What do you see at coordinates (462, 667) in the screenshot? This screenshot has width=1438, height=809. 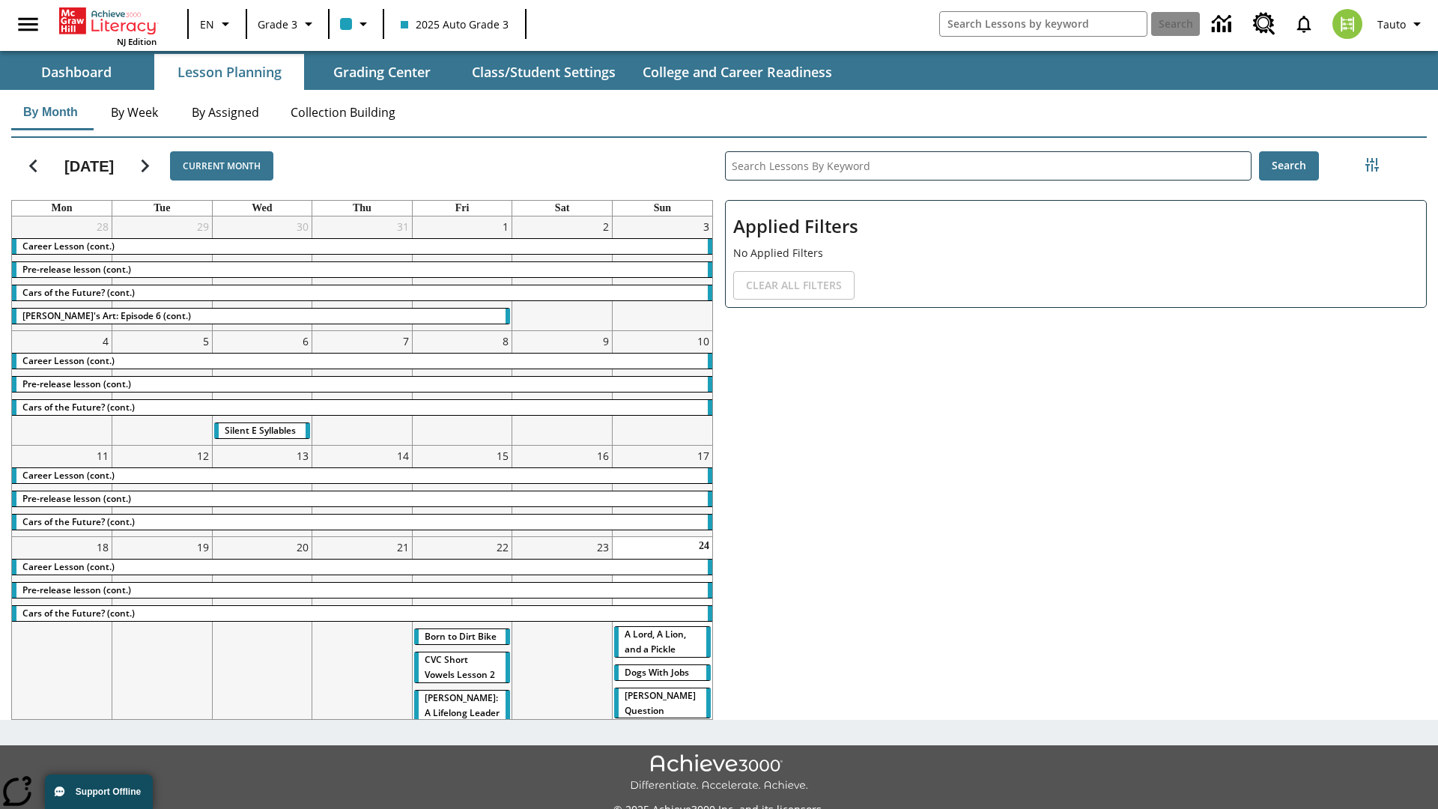 I see `div: CVC Short Vowels Lesson 2` at bounding box center [462, 667].